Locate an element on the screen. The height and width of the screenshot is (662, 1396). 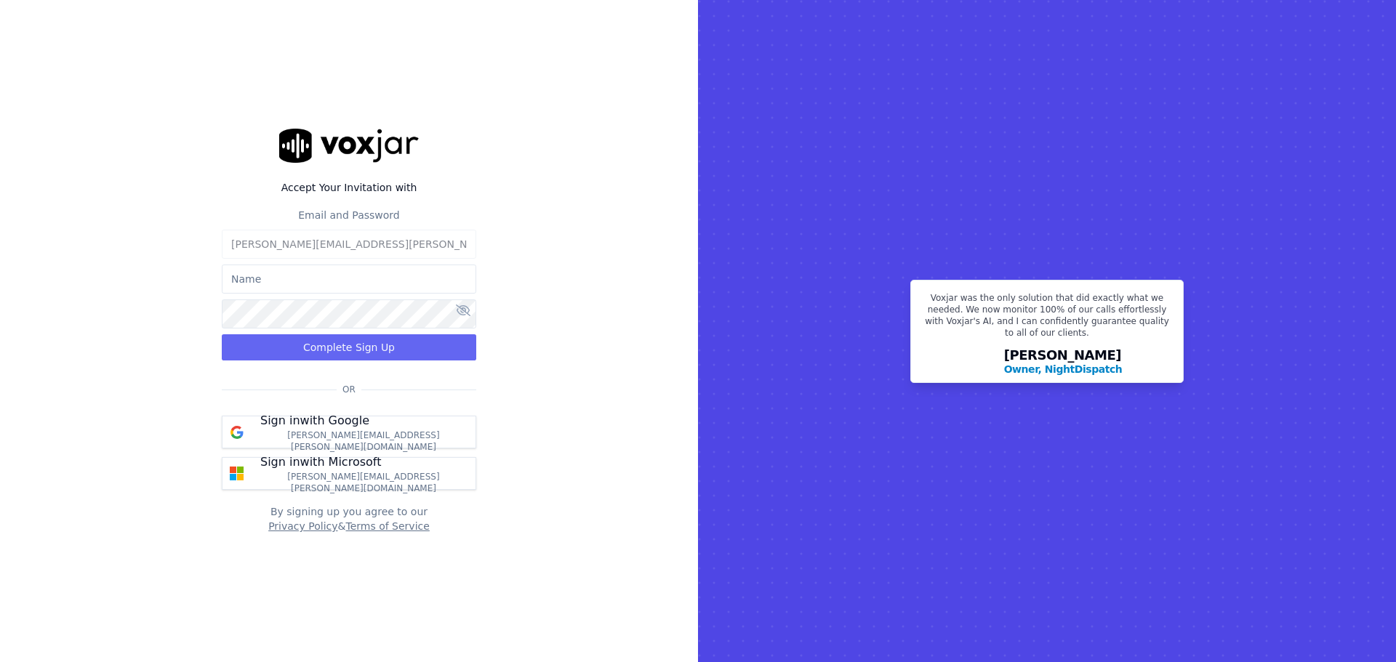
p: Sign in with Google is located at coordinates (315, 421).